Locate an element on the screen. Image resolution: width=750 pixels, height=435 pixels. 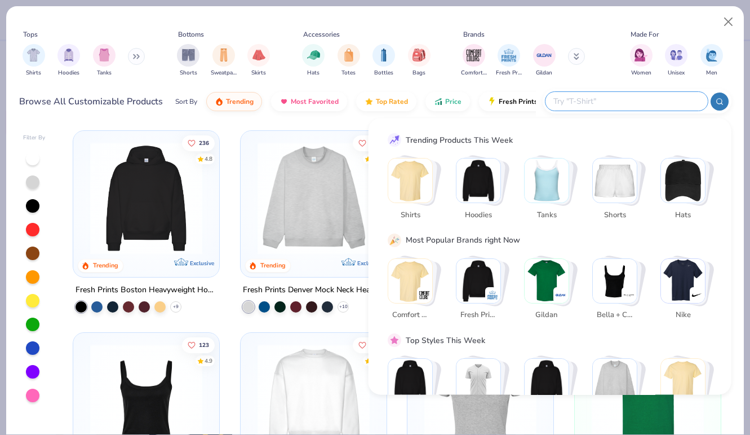
img: Gildan is located at coordinates (561, 294).